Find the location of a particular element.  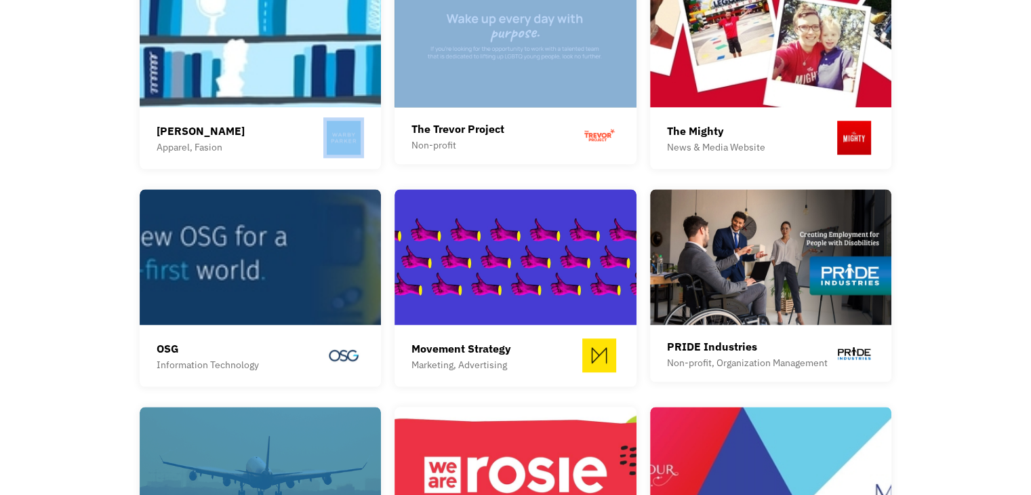

a: Movement StrategyMarketing, Advertising is located at coordinates (515, 287).